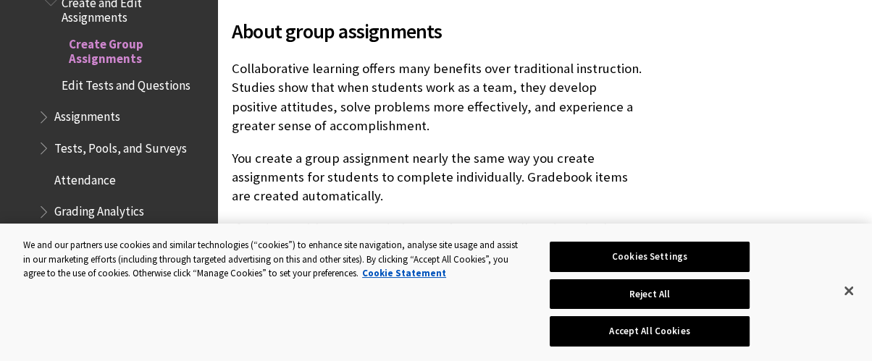 Image resolution: width=872 pixels, height=361 pixels. Describe the element at coordinates (650, 257) in the screenshot. I see `button: Cookies Settings` at that location.